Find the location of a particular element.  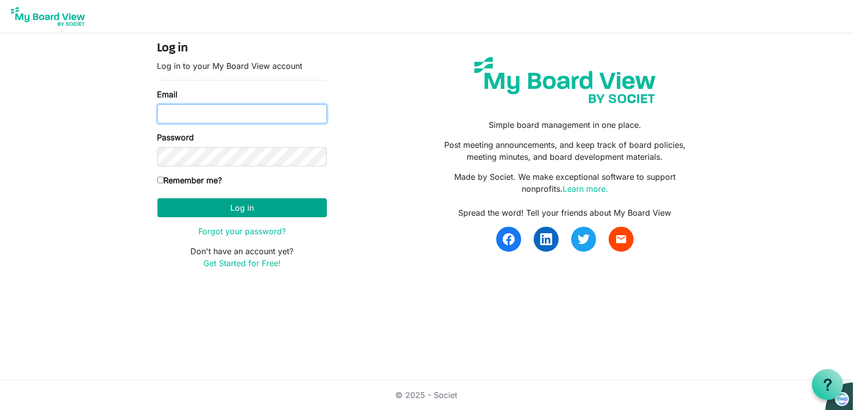

h4: Log in is located at coordinates (242, 48).